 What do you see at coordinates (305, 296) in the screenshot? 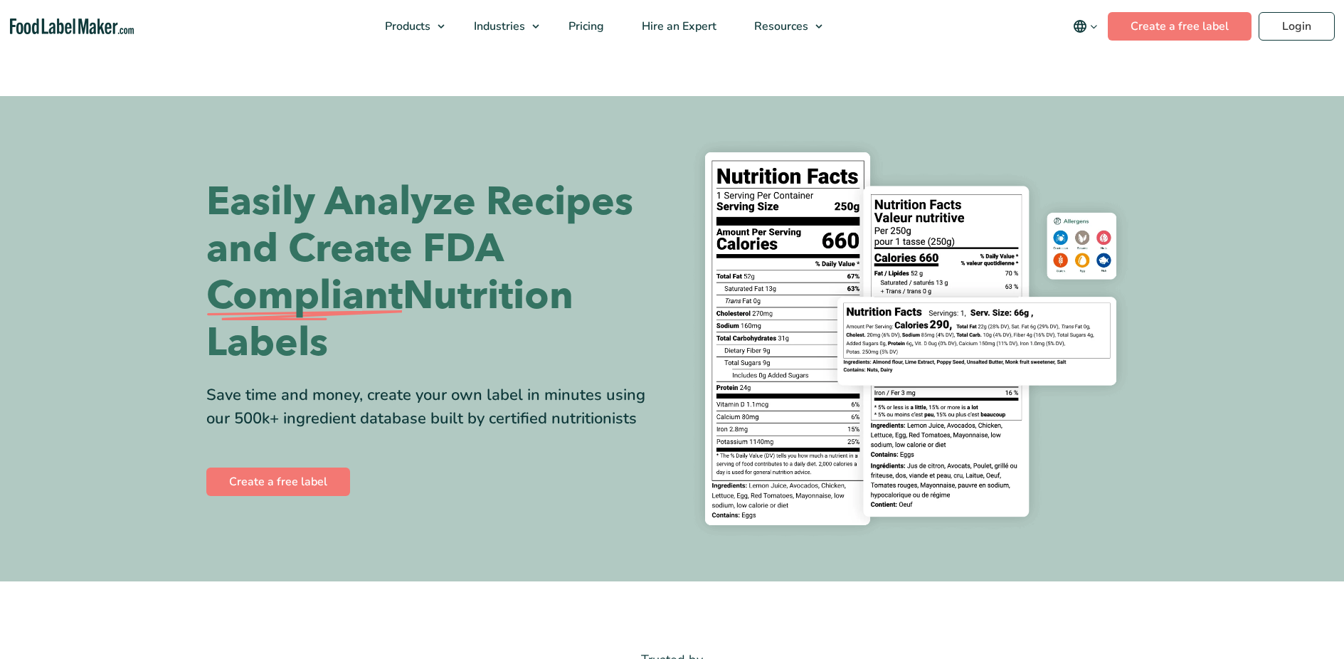
I see `span: Compliant` at bounding box center [305, 296].